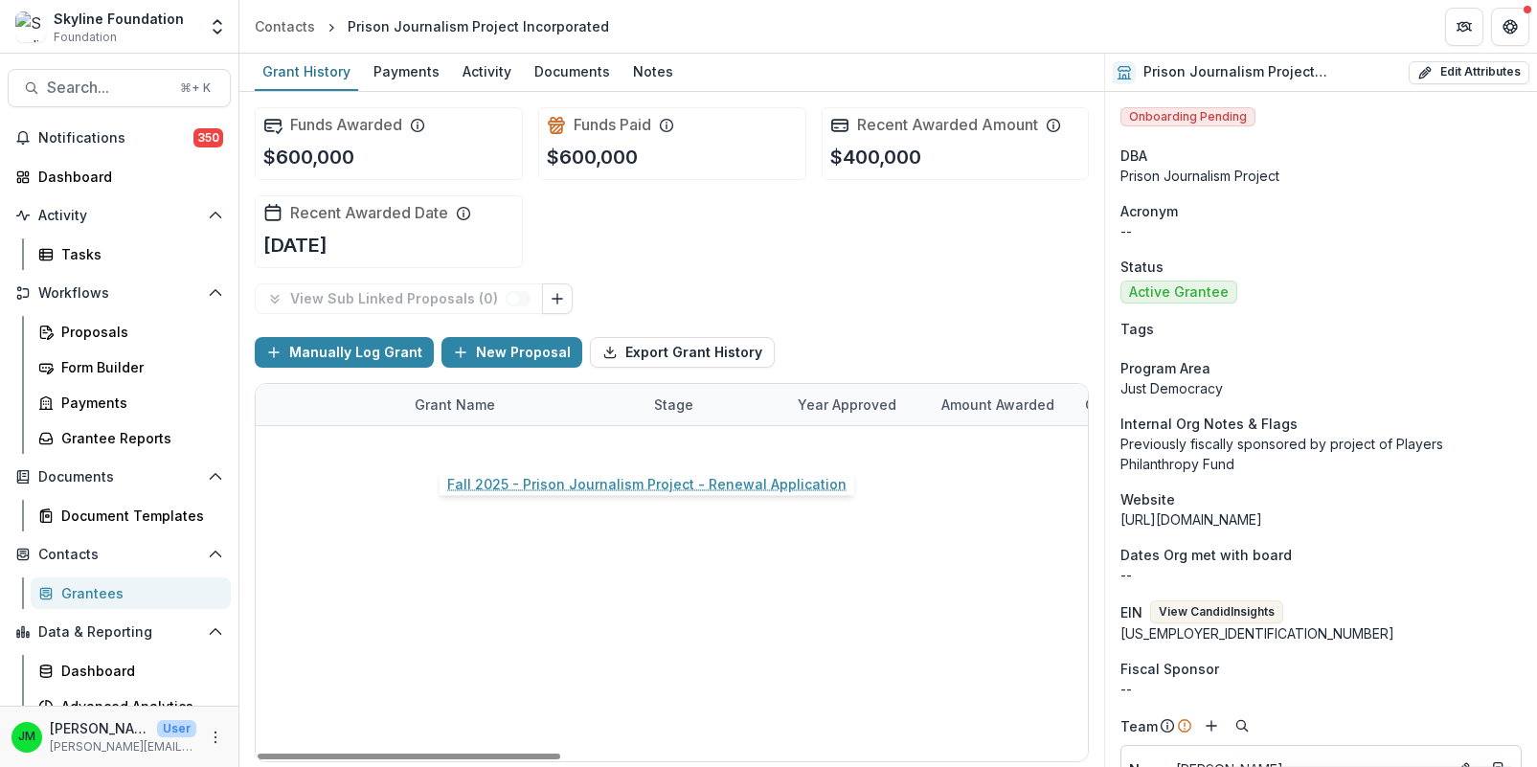  Describe the element at coordinates (1208, 423) in the screenshot. I see `span: Internal Org Notes & Flags` at that location.